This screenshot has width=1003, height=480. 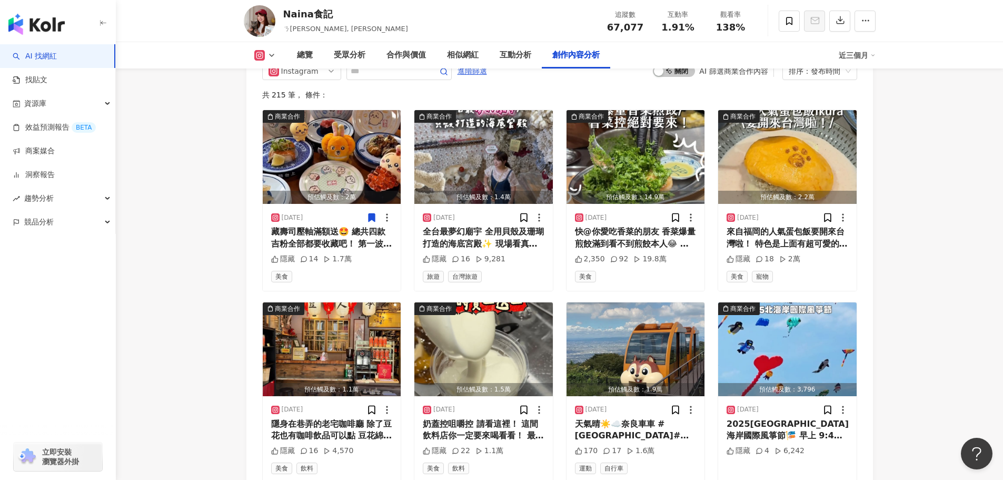 I want to click on div: 6,242, so click(x=790, y=451).